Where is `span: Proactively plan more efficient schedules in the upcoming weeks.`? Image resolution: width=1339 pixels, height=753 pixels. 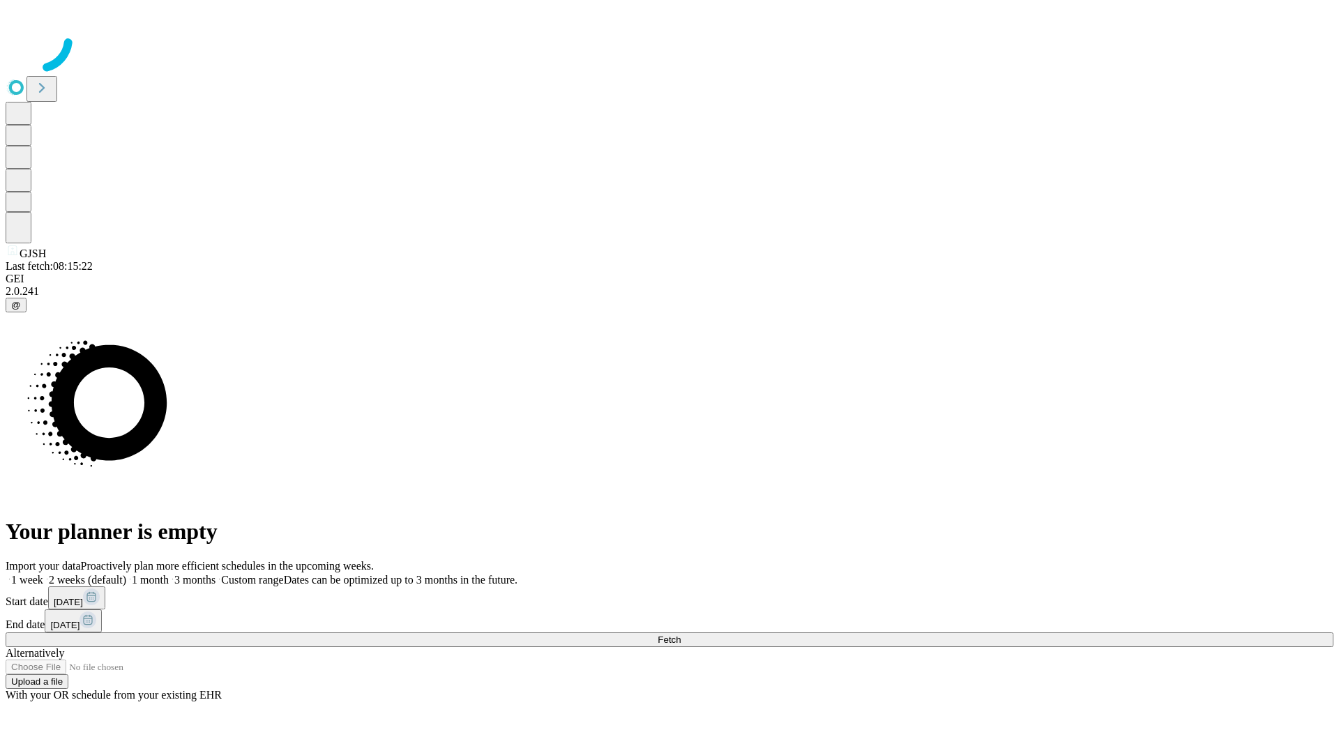
span: Proactively plan more efficient schedules in the upcoming weeks. is located at coordinates (227, 566).